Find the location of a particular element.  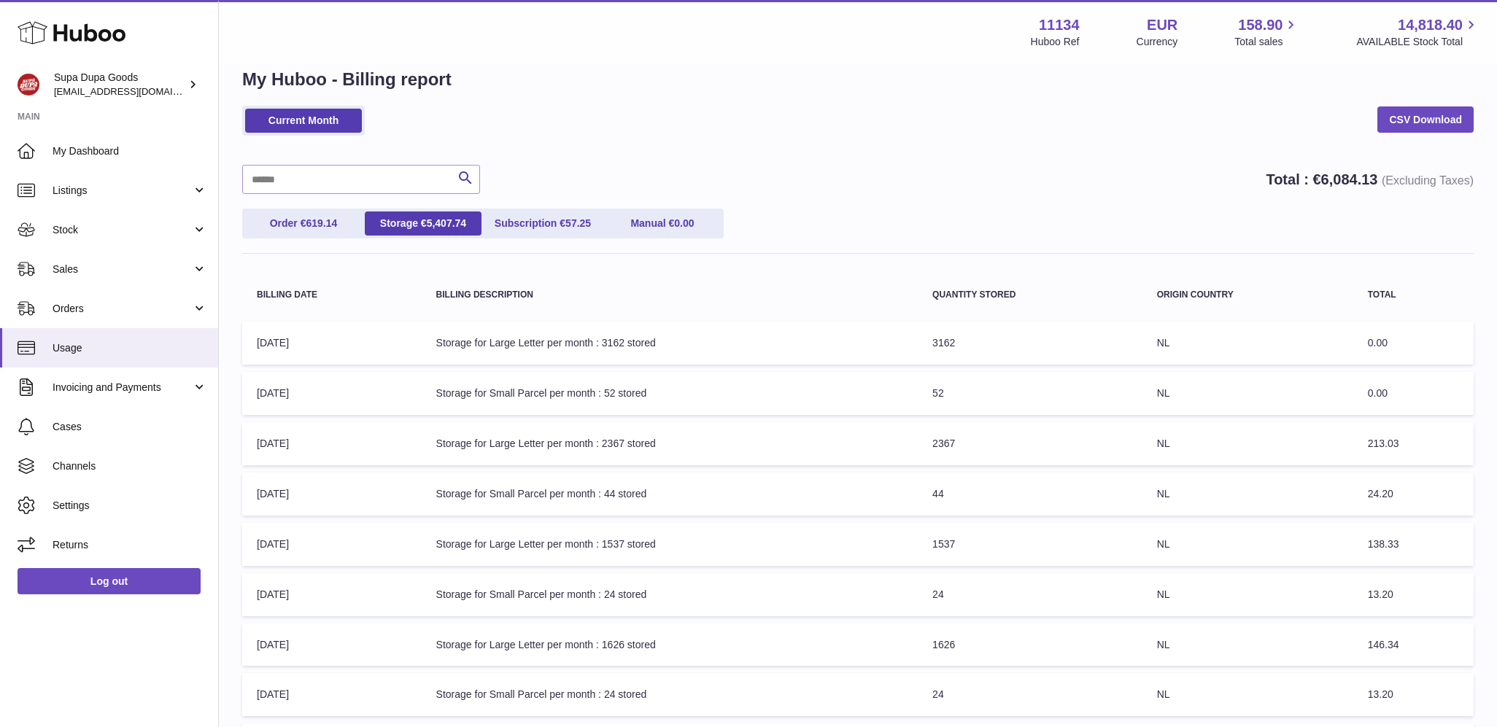

a: CSV Download is located at coordinates (1425, 120).